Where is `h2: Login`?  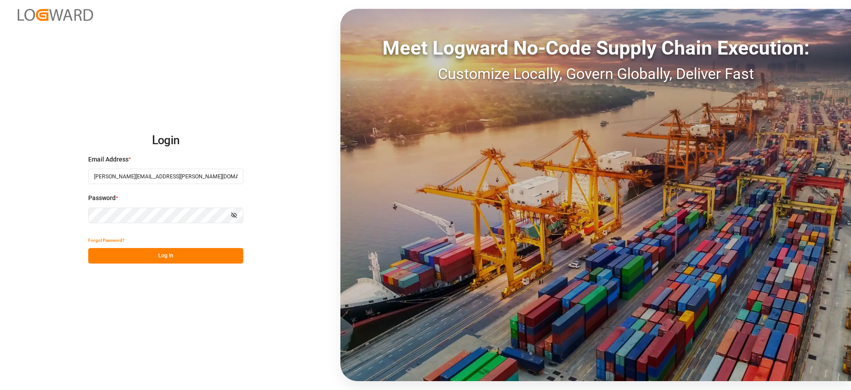 h2: Login is located at coordinates (166, 141).